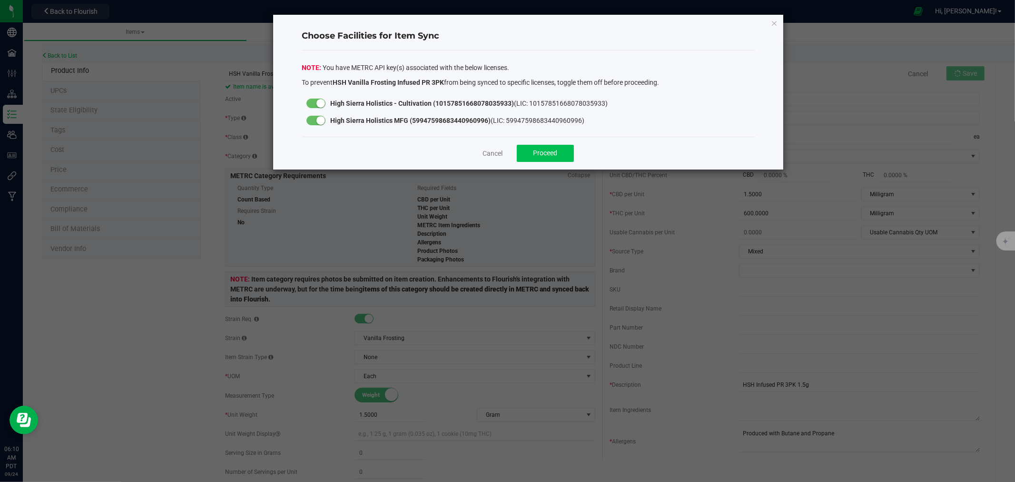 This screenshot has height=482, width=1015. I want to click on span: (LIC: 59947598683440960996), so click(457, 120).